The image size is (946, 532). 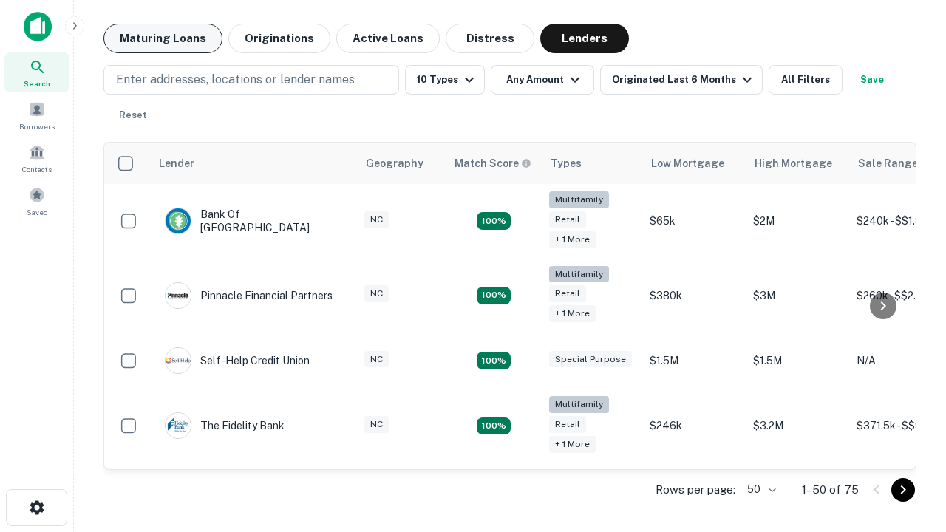 What do you see at coordinates (494, 361) in the screenshot?
I see `div: Matching Properties: 11, hasApolloMatch: undefined` at bounding box center [494, 361].